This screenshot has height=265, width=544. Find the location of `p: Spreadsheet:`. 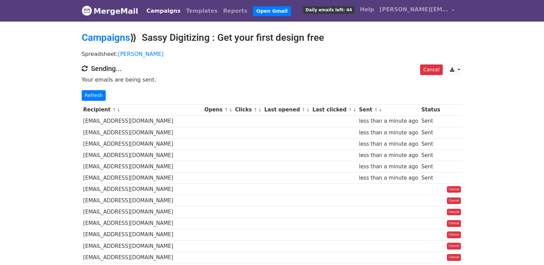

p: Spreadsheet: is located at coordinates (272, 54).